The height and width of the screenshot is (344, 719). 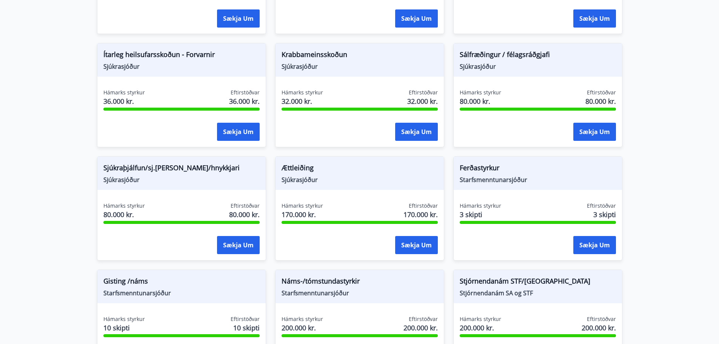 I want to click on span: Krabbameinsskoðun, so click(x=360, y=56).